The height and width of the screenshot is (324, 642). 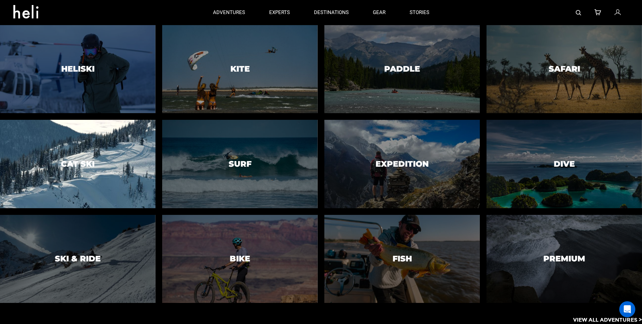 What do you see at coordinates (280, 12) in the screenshot?
I see `p: experts` at bounding box center [280, 12].